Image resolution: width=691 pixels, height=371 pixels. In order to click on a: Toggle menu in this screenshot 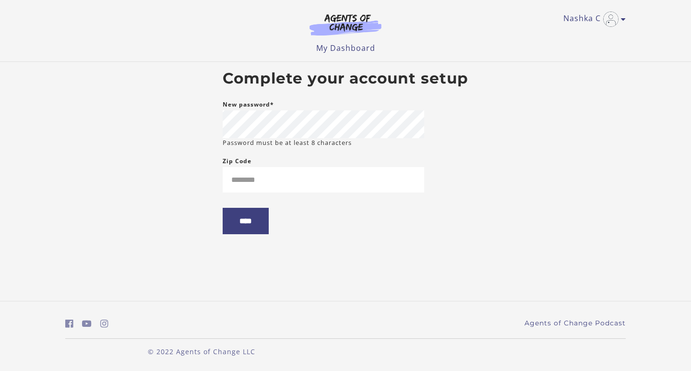, I will do `click(592, 19)`.